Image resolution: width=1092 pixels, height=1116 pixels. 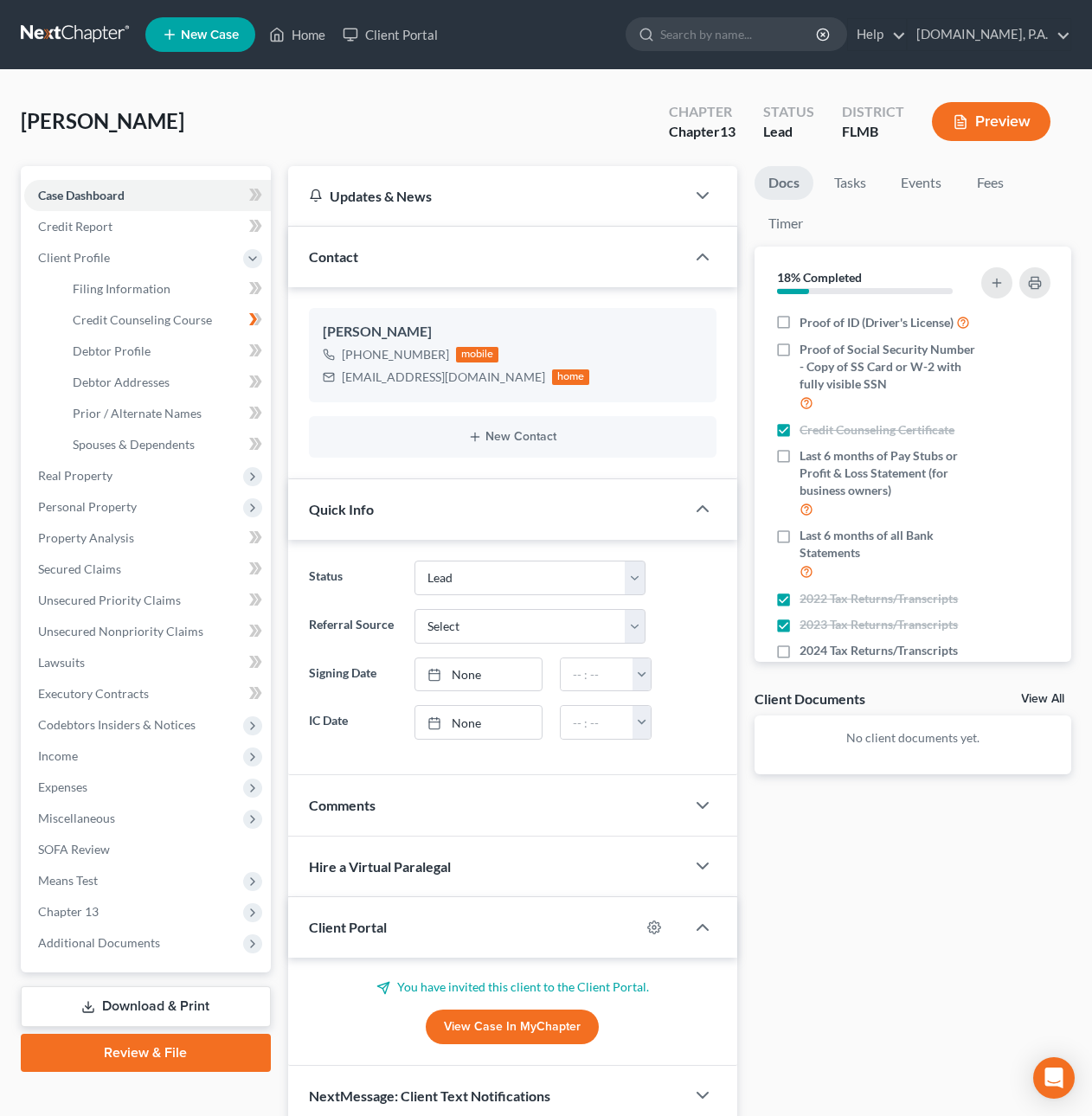 What do you see at coordinates (147, 569) in the screenshot?
I see `a: Secured Claims` at bounding box center [147, 569].